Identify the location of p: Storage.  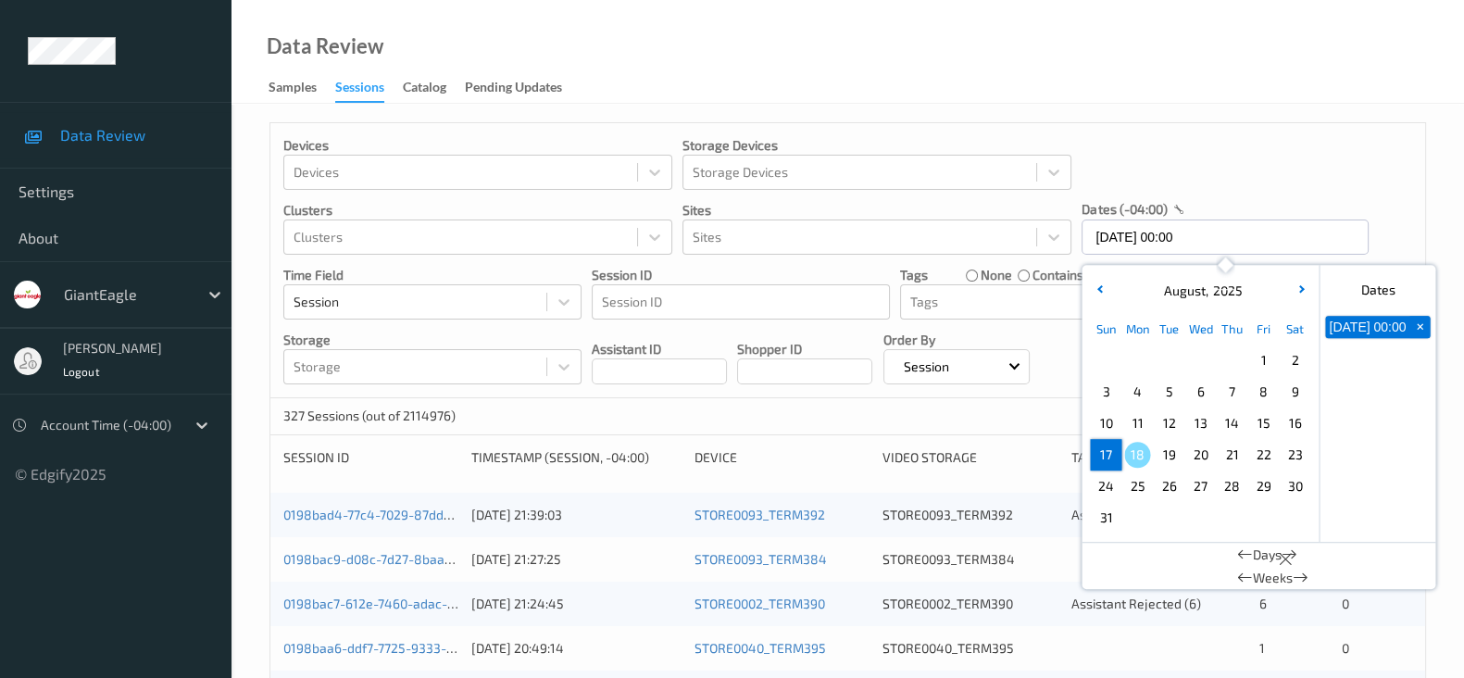
(432, 340).